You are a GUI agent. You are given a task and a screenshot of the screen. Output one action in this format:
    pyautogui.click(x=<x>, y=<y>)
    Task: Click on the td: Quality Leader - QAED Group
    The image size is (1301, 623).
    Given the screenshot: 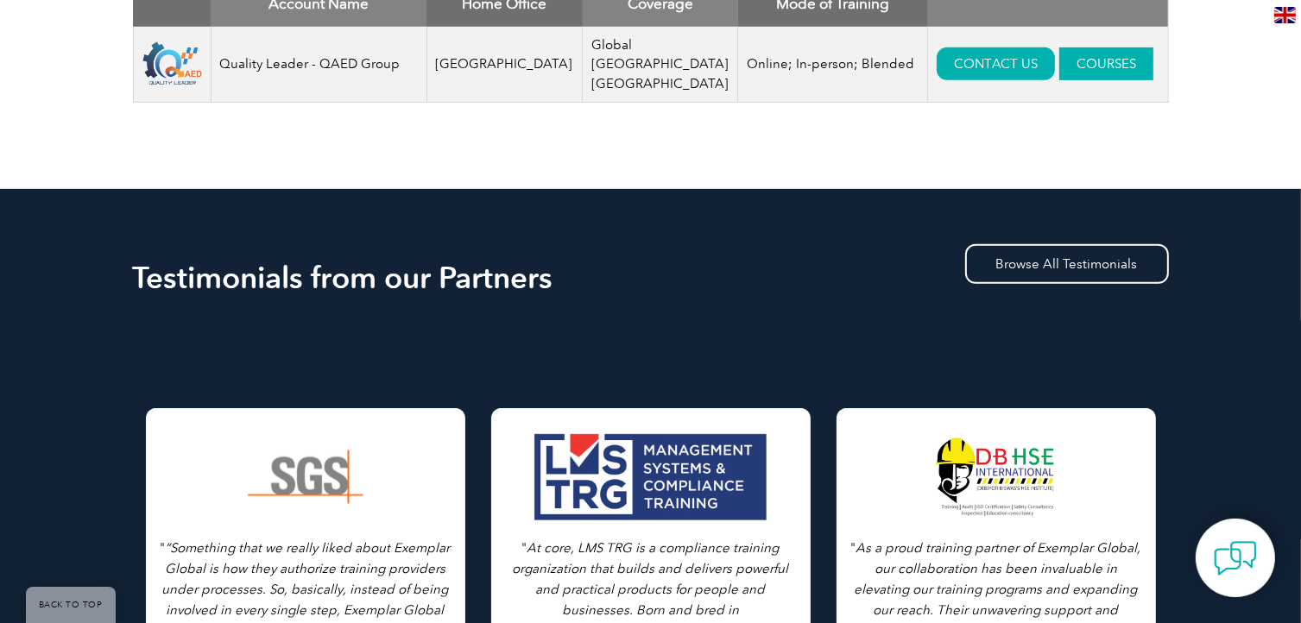 What is the action you would take?
    pyautogui.click(x=318, y=65)
    